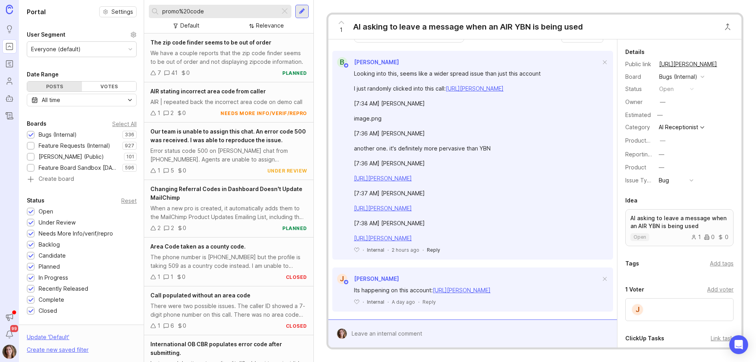 This screenshot has width=756, height=362. Describe the element at coordinates (477, 119) in the screenshot. I see `div: image.png` at that location.